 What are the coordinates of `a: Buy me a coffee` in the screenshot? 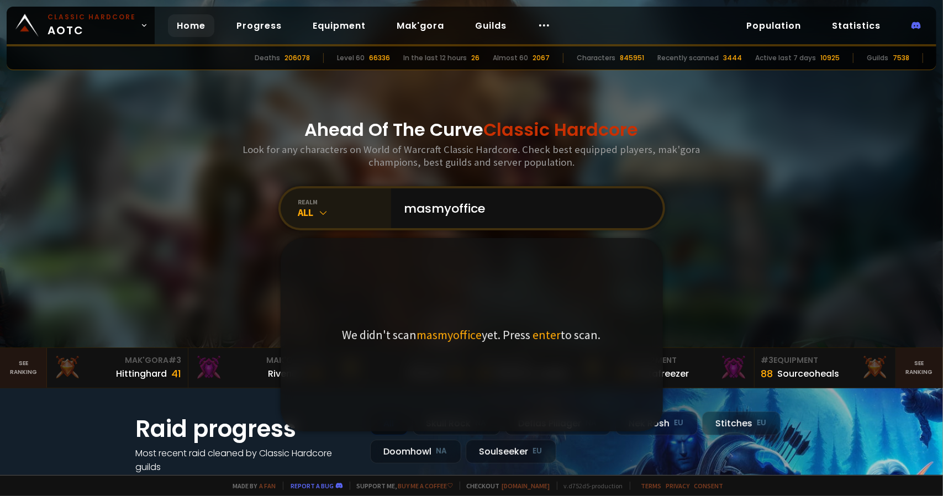 It's located at (425, 486).